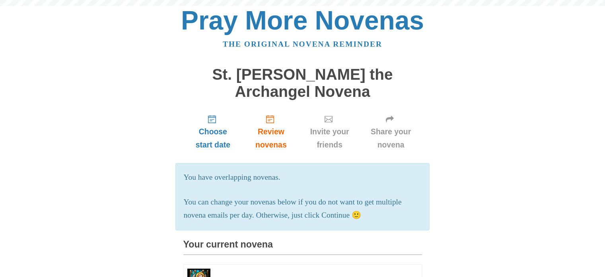  Describe the element at coordinates (391, 131) in the screenshot. I see `a: Share your novena` at that location.